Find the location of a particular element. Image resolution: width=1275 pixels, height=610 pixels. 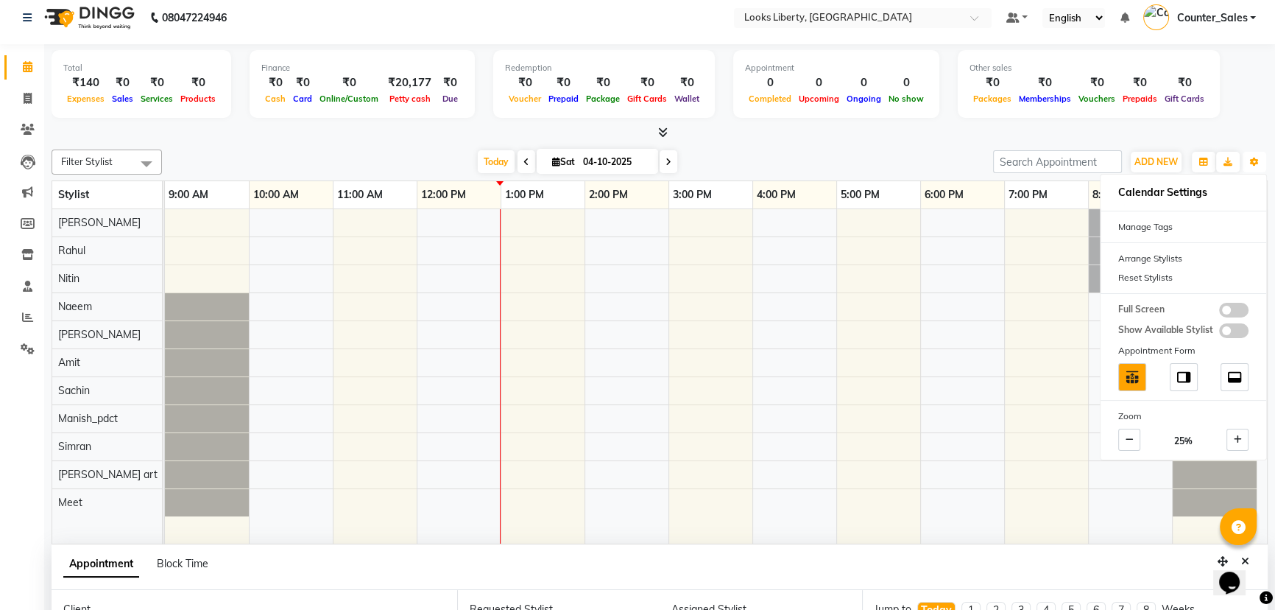

h6: Calendar Settings is located at coordinates (1183, 192).